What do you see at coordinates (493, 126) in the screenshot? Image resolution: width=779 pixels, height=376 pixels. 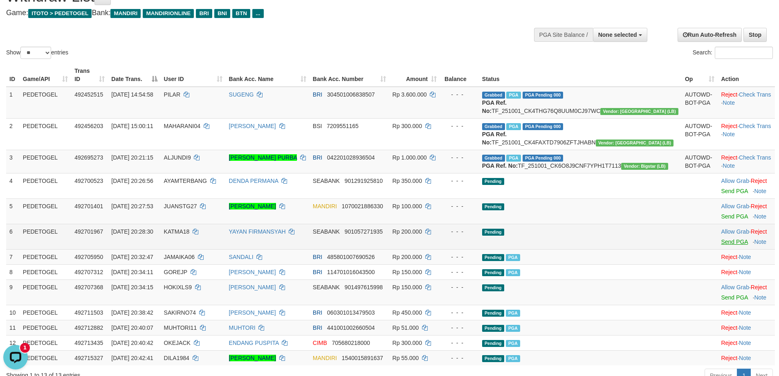 I see `span: Grabbed` at bounding box center [493, 126].